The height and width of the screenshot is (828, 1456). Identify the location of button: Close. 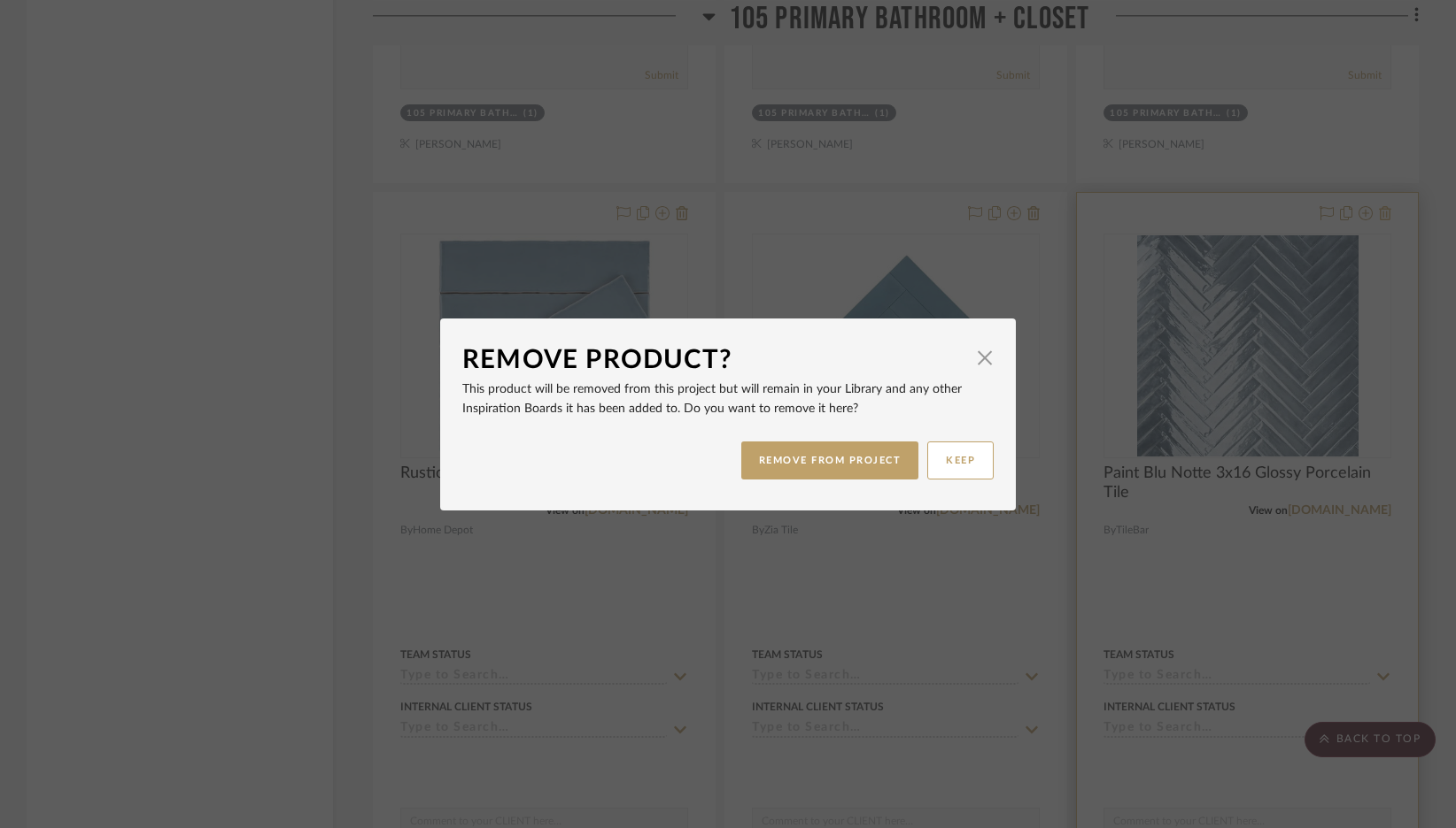
(985, 359).